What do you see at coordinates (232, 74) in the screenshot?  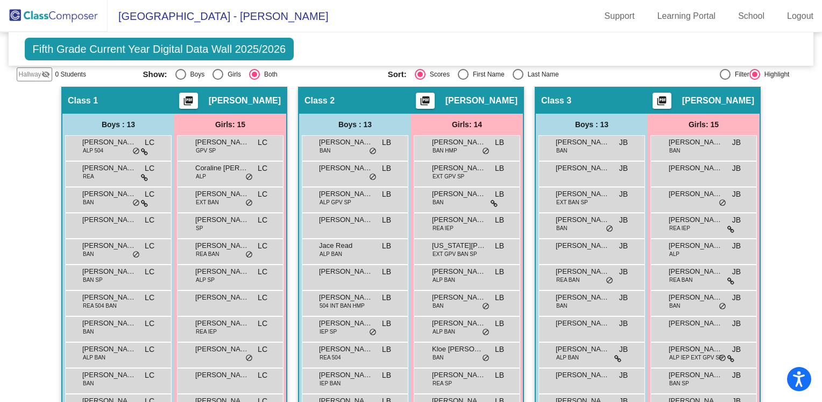 I see `div: Girls` at bounding box center [232, 74].